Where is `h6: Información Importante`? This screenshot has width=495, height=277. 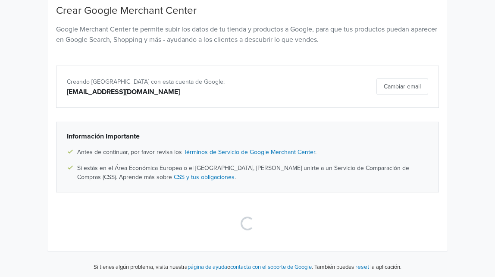 h6: Información Importante is located at coordinates (248, 136).